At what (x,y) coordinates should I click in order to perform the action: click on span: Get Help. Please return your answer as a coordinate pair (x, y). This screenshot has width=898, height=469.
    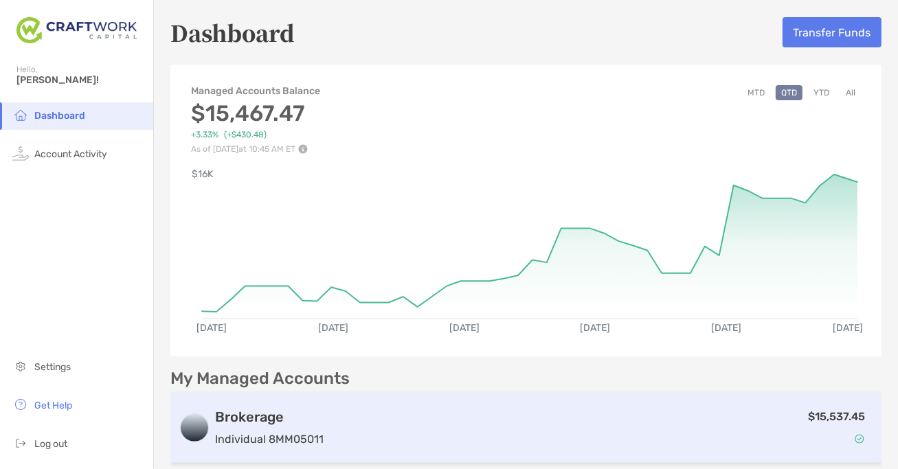
    Looking at the image, I should click on (53, 406).